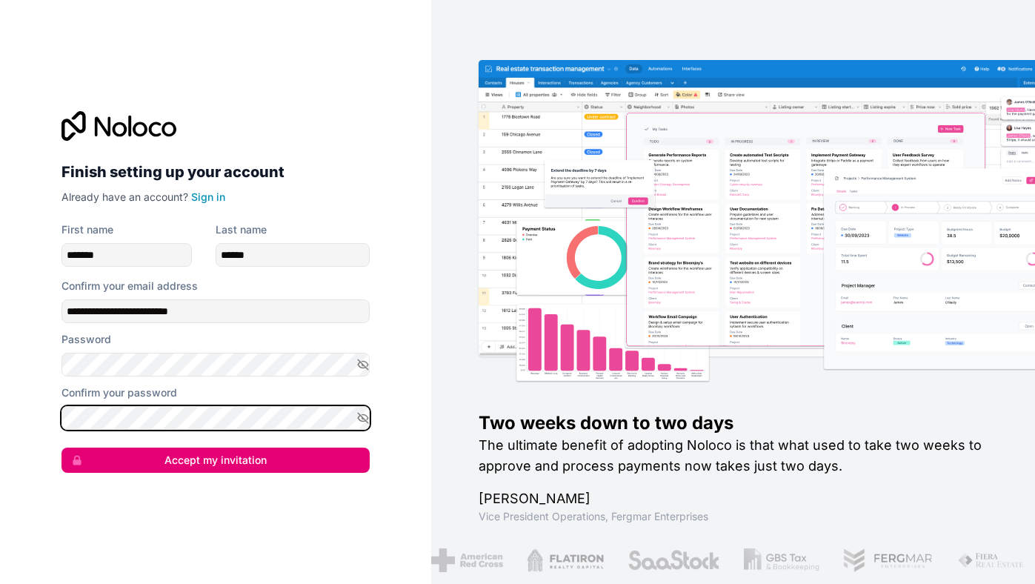  I want to click on label: First name, so click(87, 230).